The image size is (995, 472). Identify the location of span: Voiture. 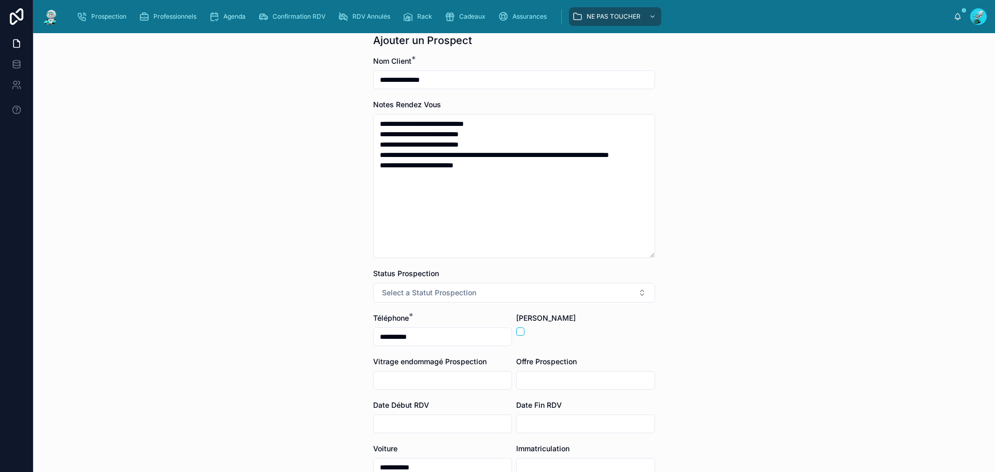
(385, 448).